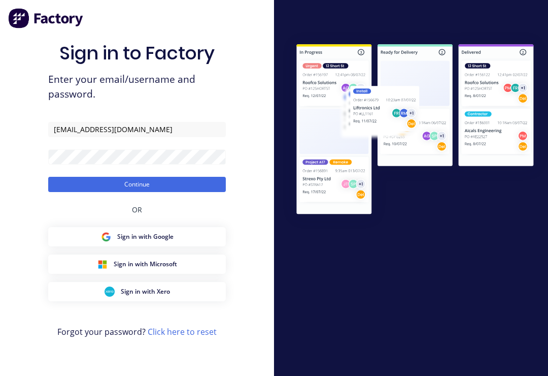  What do you see at coordinates (137, 129) in the screenshot?
I see `input: Email/Username` at bounding box center [137, 129].